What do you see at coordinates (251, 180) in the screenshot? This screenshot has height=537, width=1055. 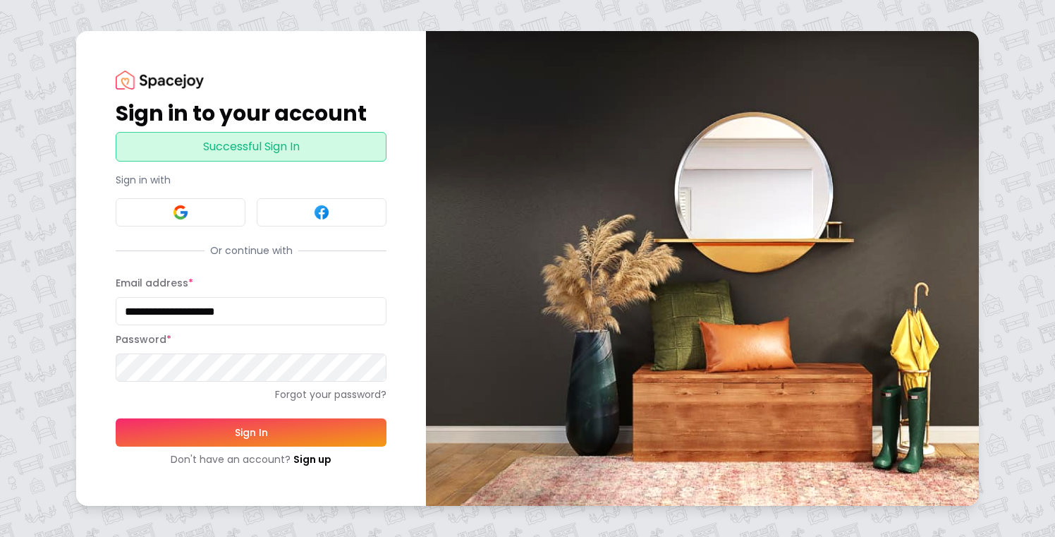 I see `p: Sign in with` at bounding box center [251, 180].